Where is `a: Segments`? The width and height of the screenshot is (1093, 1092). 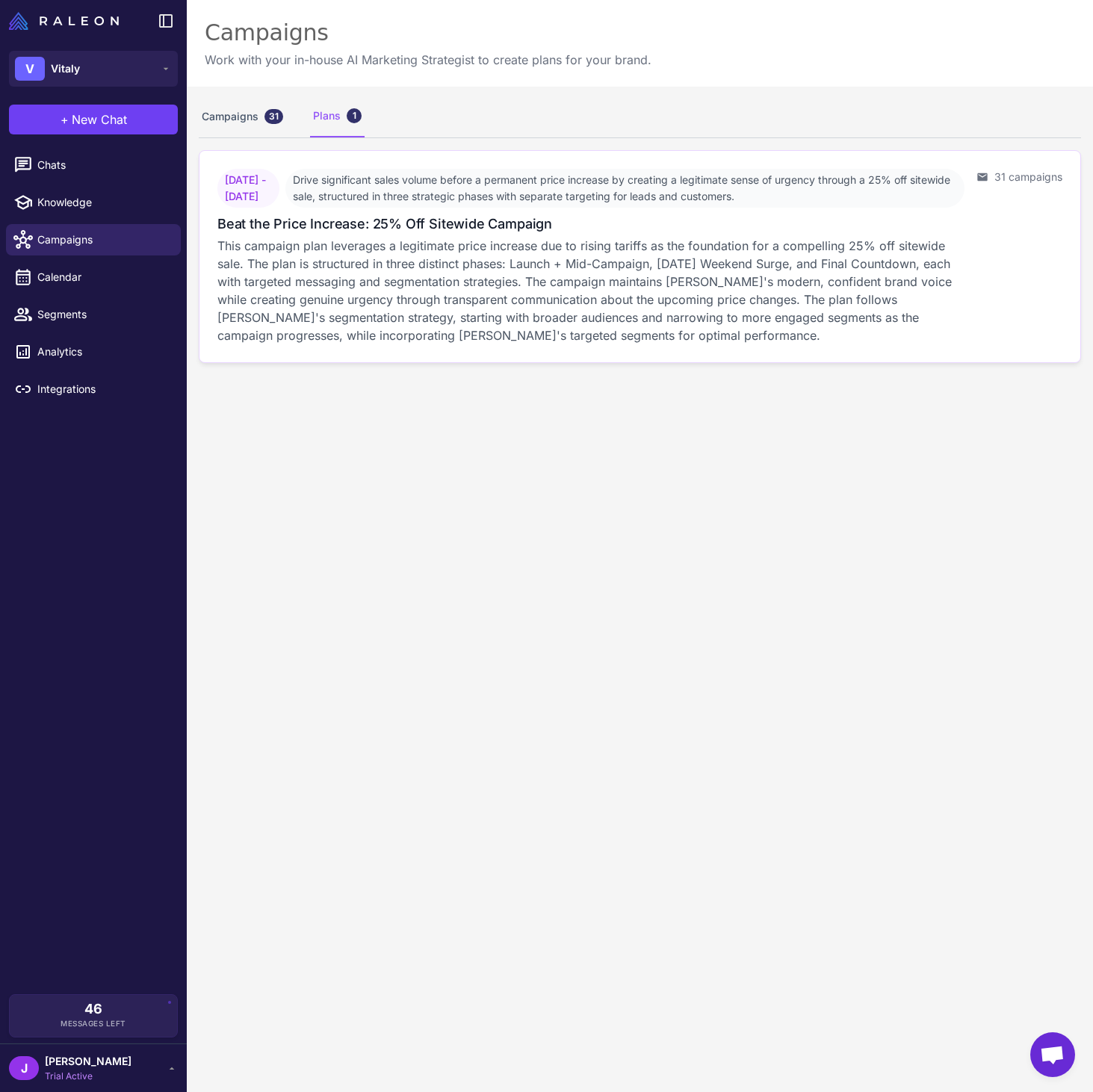 a: Segments is located at coordinates (93, 315).